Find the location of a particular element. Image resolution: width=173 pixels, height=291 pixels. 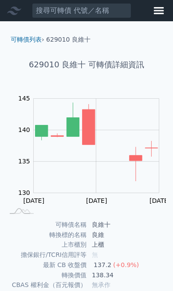

h1: 629010 良維十 可轉債詳細資訊 is located at coordinates (86, 65).